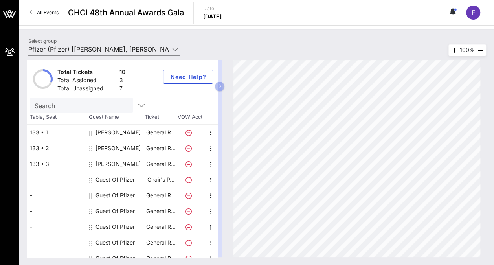  Describe the element at coordinates (161, 180) in the screenshot. I see `p: Chair's P…` at that location.